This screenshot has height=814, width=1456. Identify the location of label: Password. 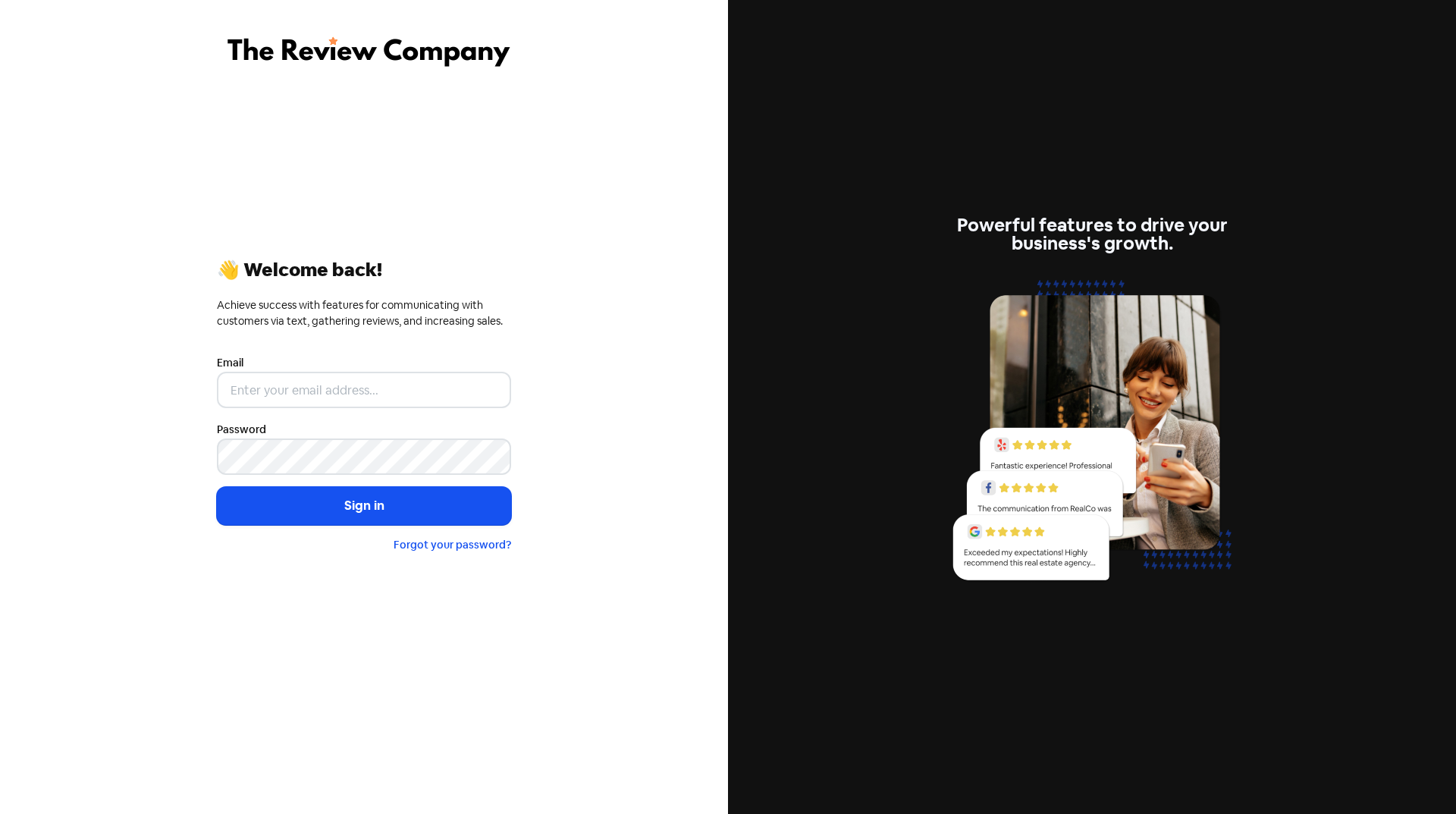
(241, 430).